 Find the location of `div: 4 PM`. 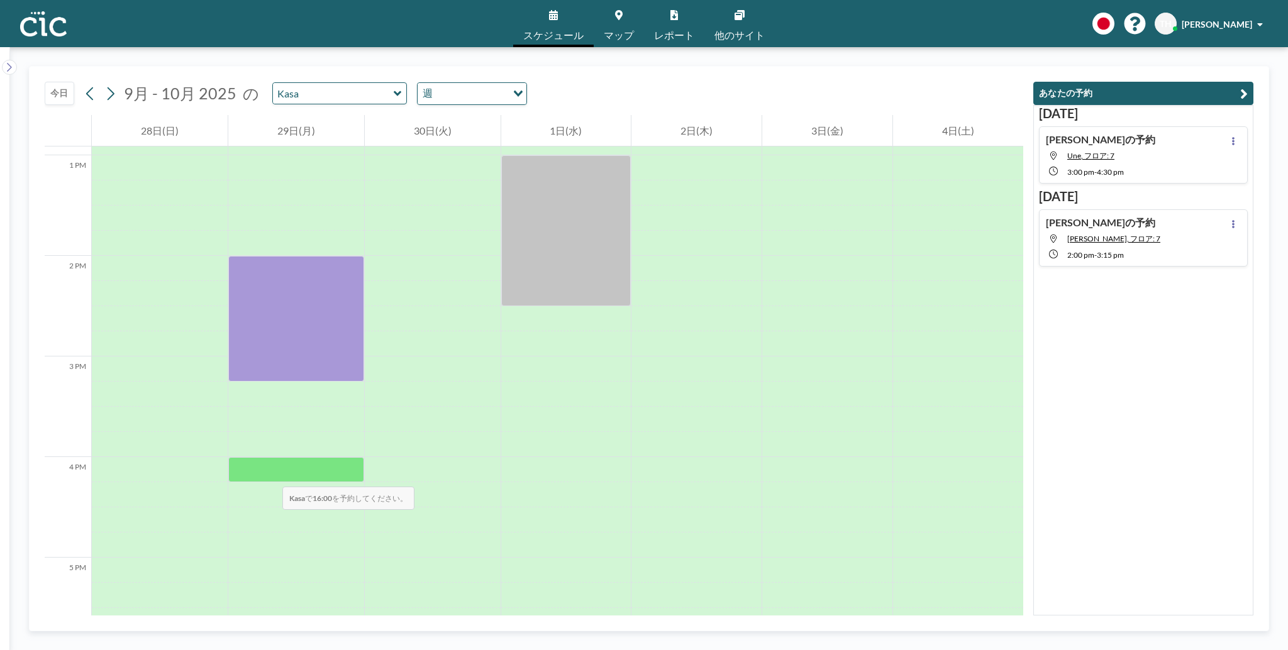

div: 4 PM is located at coordinates (68, 507).